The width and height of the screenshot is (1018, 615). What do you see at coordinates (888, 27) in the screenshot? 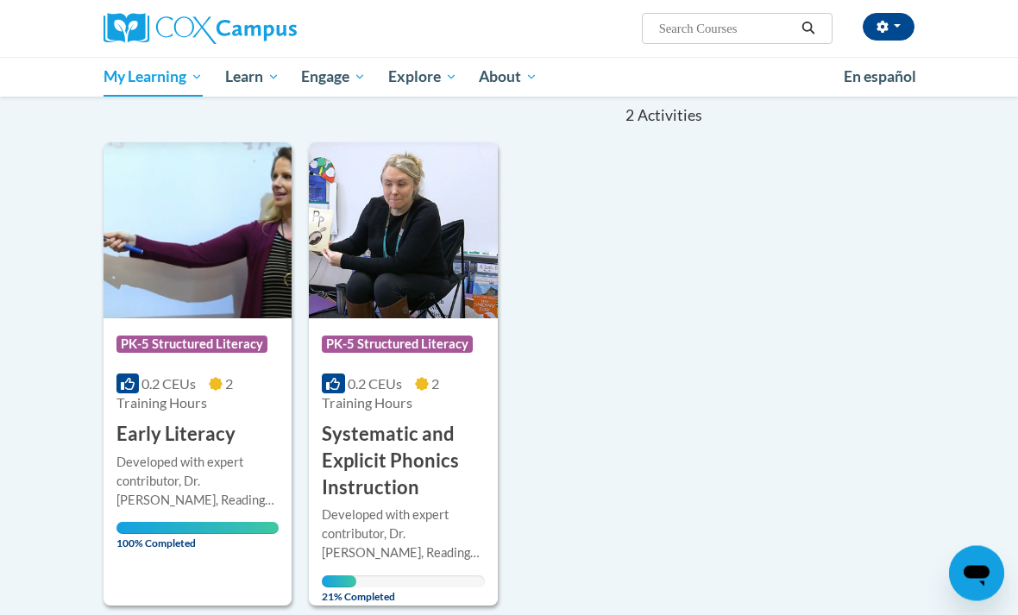
I see `button: Account Settings` at bounding box center [888, 27].